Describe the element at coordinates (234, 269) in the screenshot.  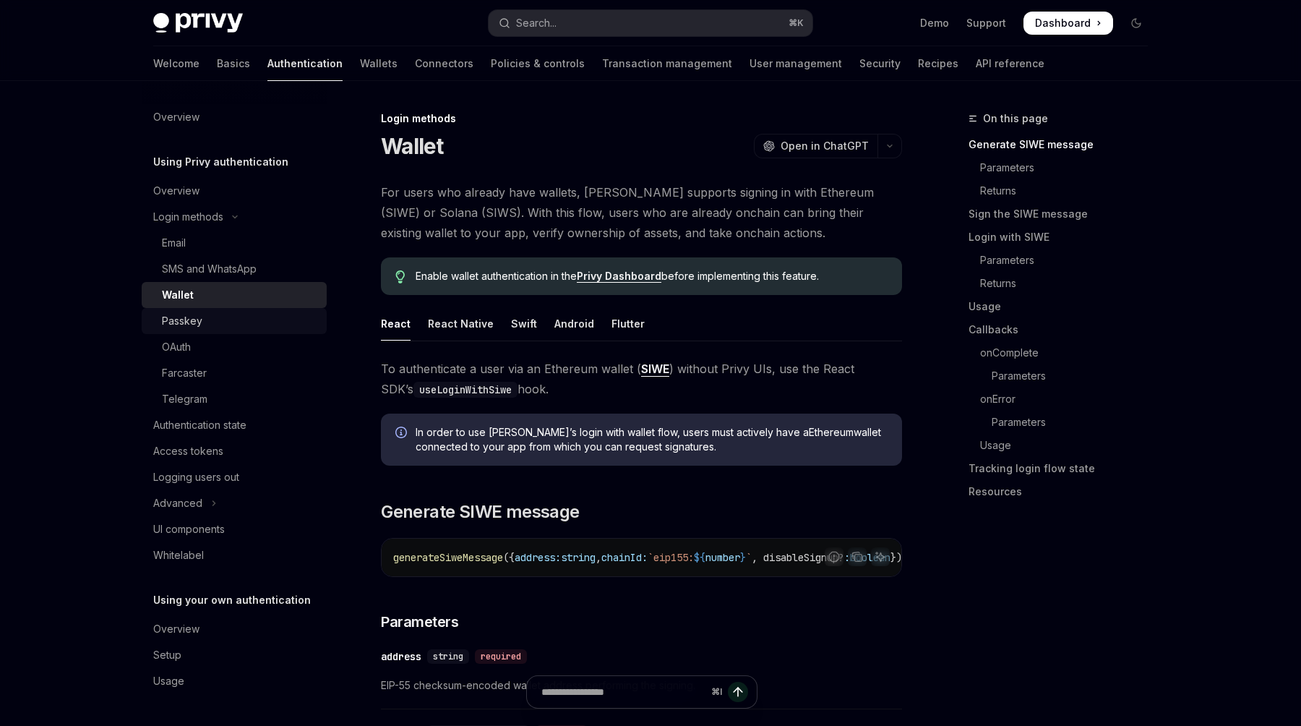
I see `a: SMS and WhatsApp` at that location.